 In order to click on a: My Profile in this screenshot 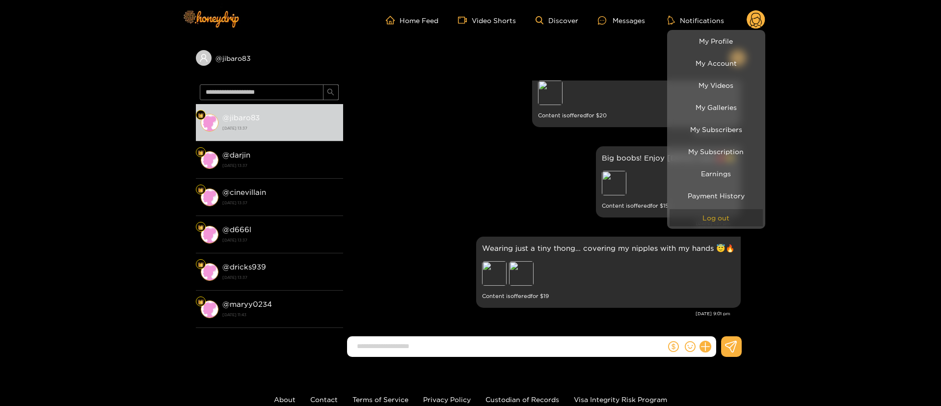, I will do `click(716, 41)`.